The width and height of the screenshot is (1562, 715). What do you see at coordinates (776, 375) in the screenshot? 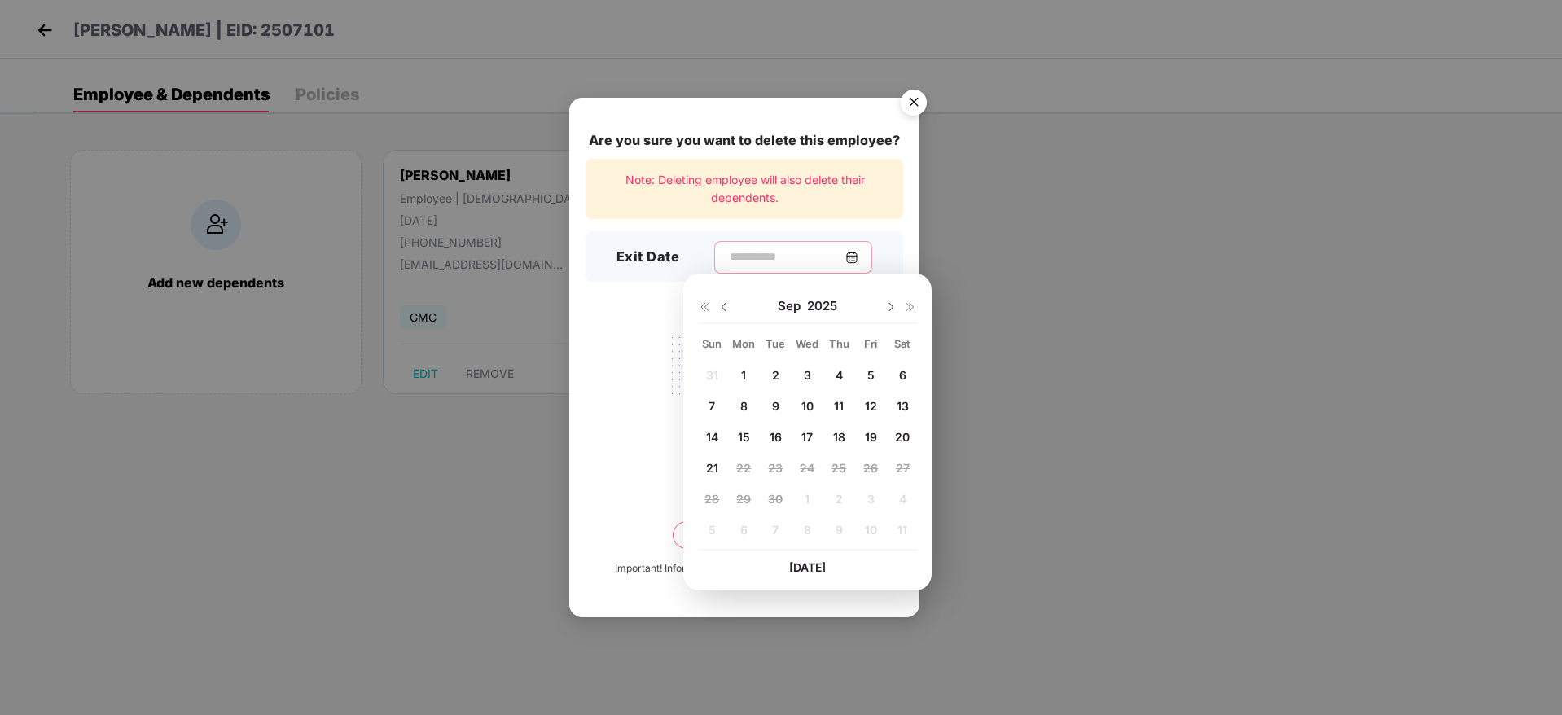
I see `span: 2` at bounding box center [776, 375].